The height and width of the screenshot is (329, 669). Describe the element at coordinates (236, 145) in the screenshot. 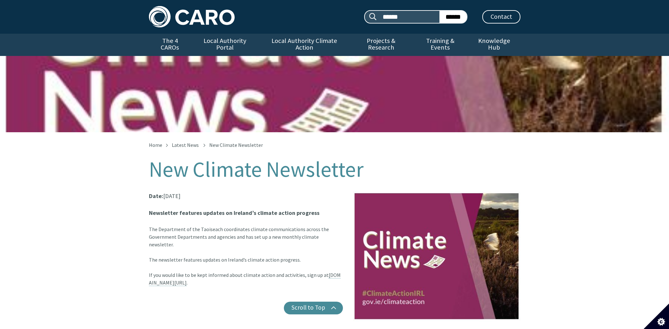

I see `span: New Climate Newsletter` at that location.